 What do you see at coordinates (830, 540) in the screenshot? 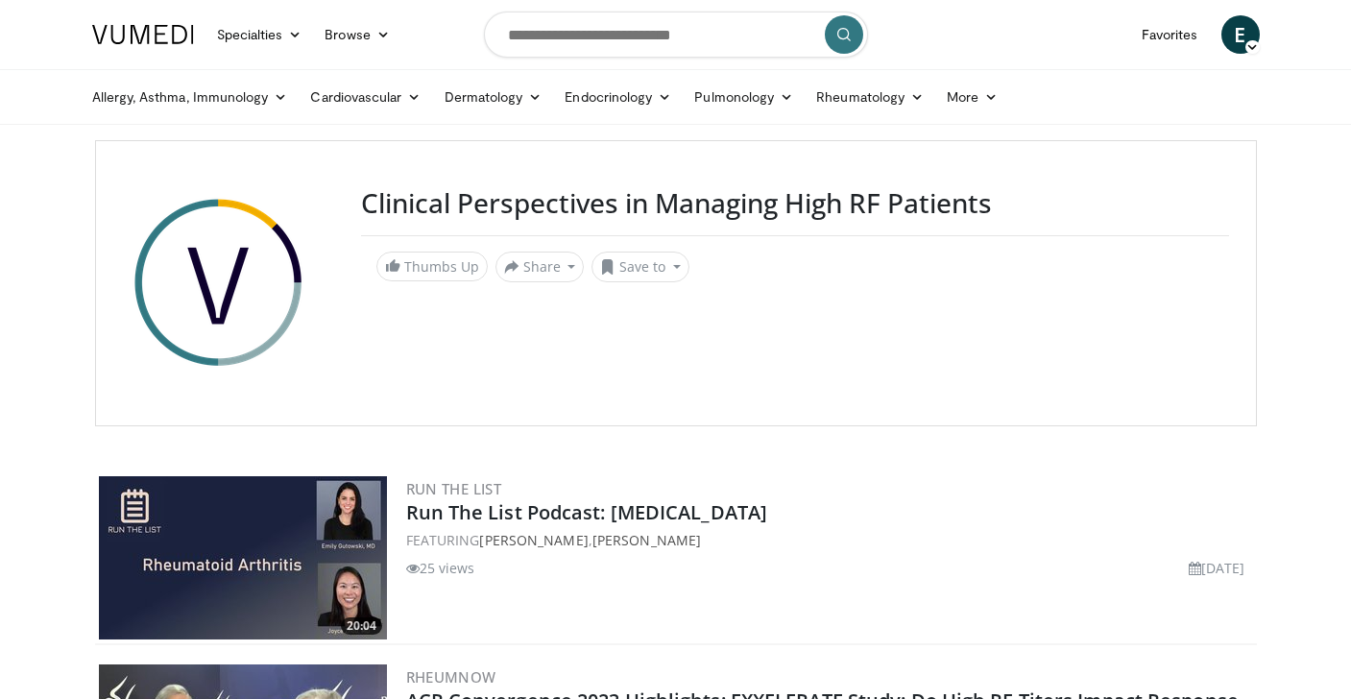
I see `div: FEATURING ,` at bounding box center [830, 540].